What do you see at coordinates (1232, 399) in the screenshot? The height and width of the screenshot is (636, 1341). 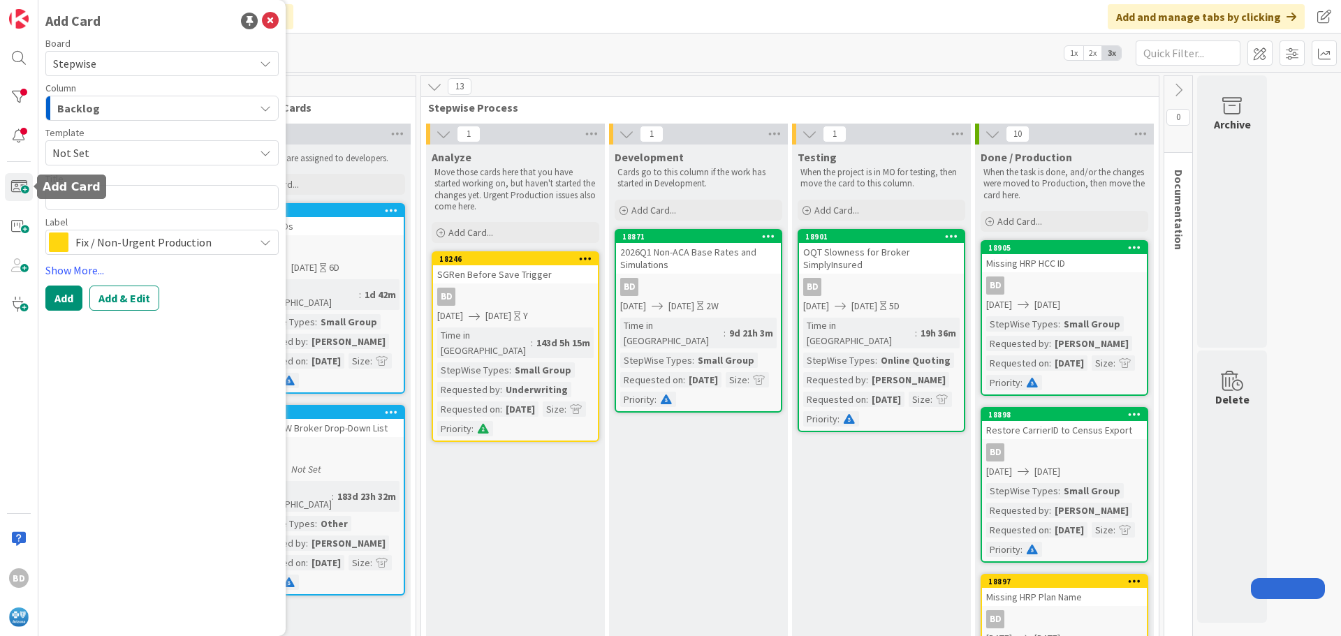 I see `div: Delete` at bounding box center [1232, 399].